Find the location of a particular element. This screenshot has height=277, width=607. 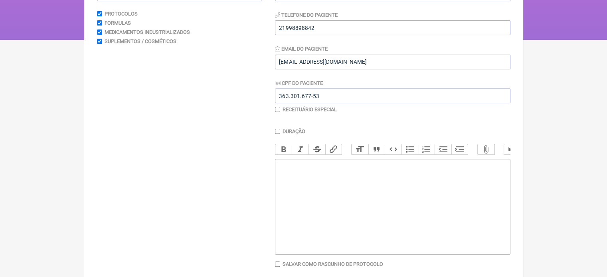

label: Email do Paciente is located at coordinates (301, 49).